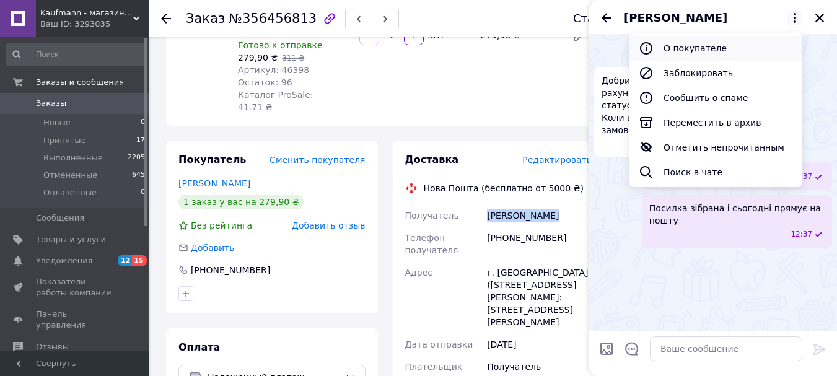 This screenshot has height=376, width=837. Describe the element at coordinates (60, 218) in the screenshot. I see `span: Сообщения` at that location.